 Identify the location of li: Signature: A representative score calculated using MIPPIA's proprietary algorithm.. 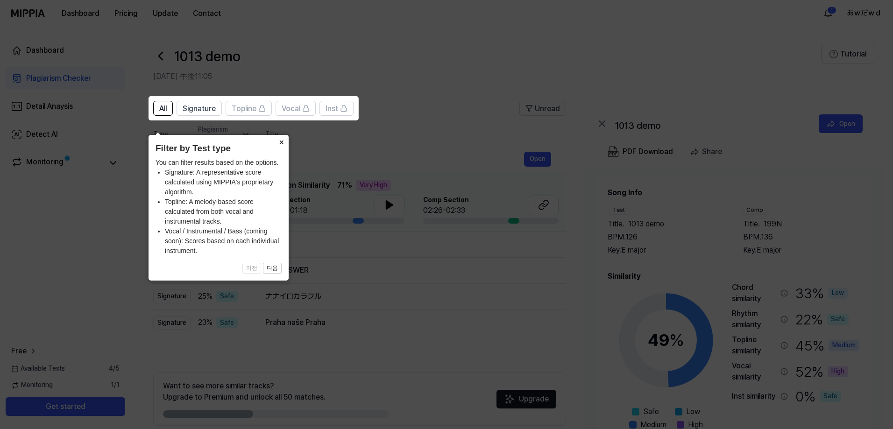
(223, 182).